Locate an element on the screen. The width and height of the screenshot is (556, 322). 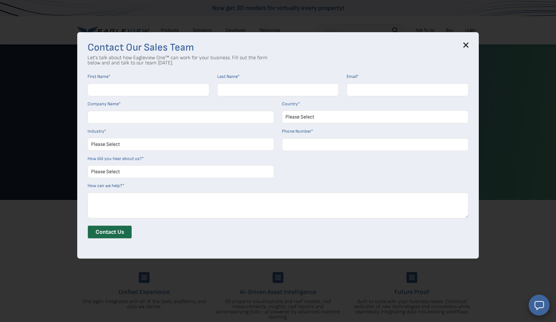
span: How can we help? is located at coordinates (105, 185).